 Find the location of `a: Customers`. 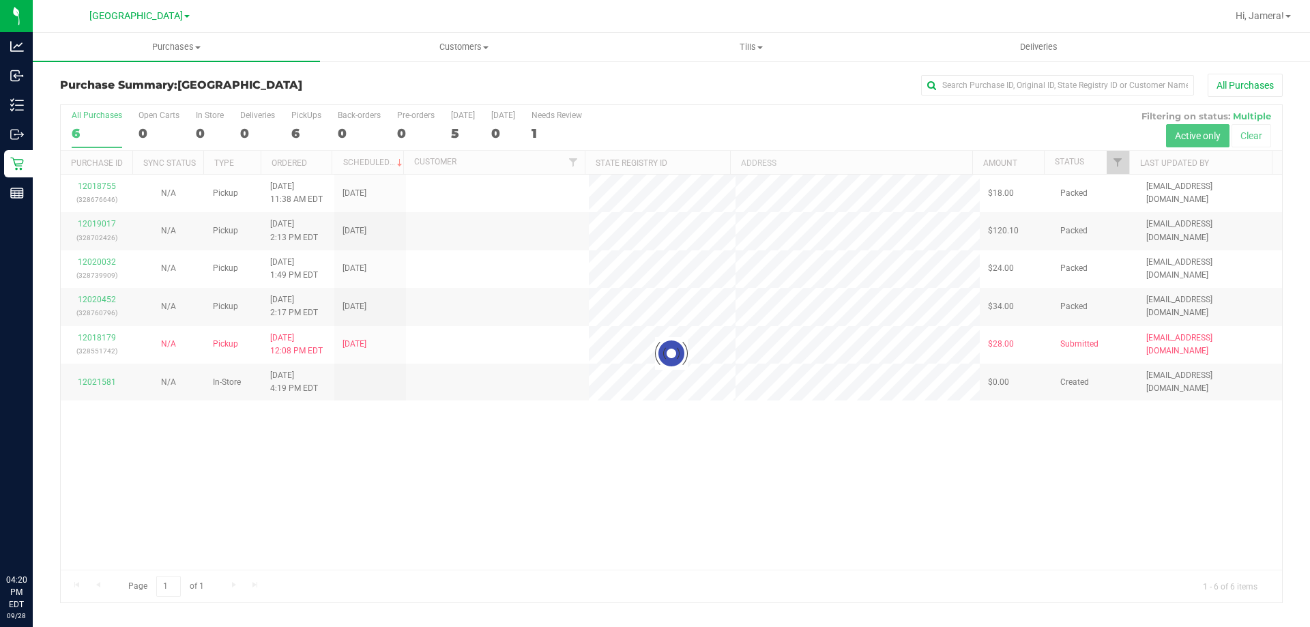

a: Customers is located at coordinates (463, 47).